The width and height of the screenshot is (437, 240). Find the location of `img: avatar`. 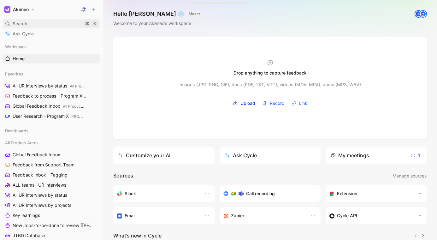

img: avatar is located at coordinates (423, 14).